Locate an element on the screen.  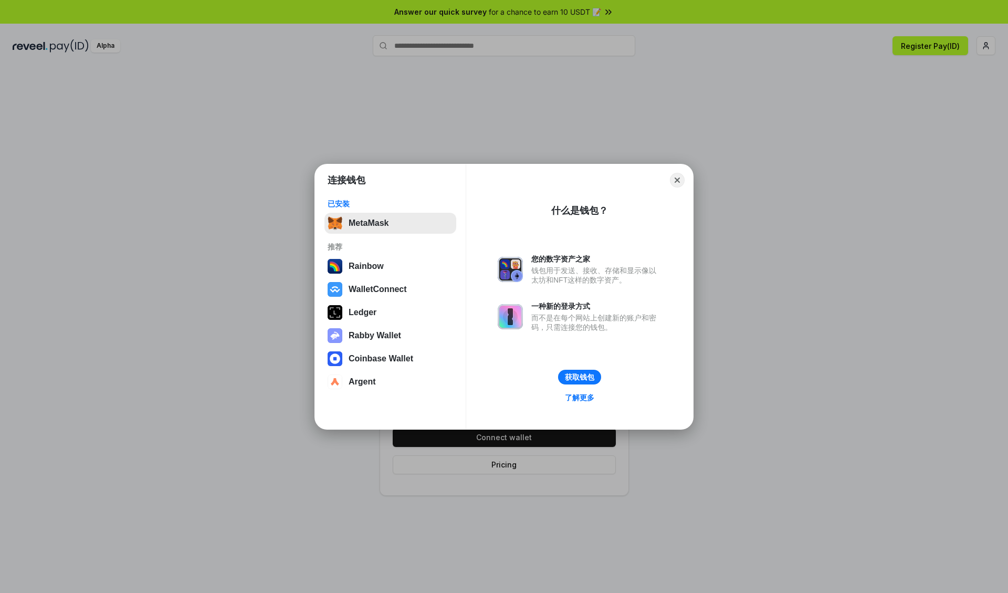
button: Coinbase Wallet is located at coordinates (390, 359).